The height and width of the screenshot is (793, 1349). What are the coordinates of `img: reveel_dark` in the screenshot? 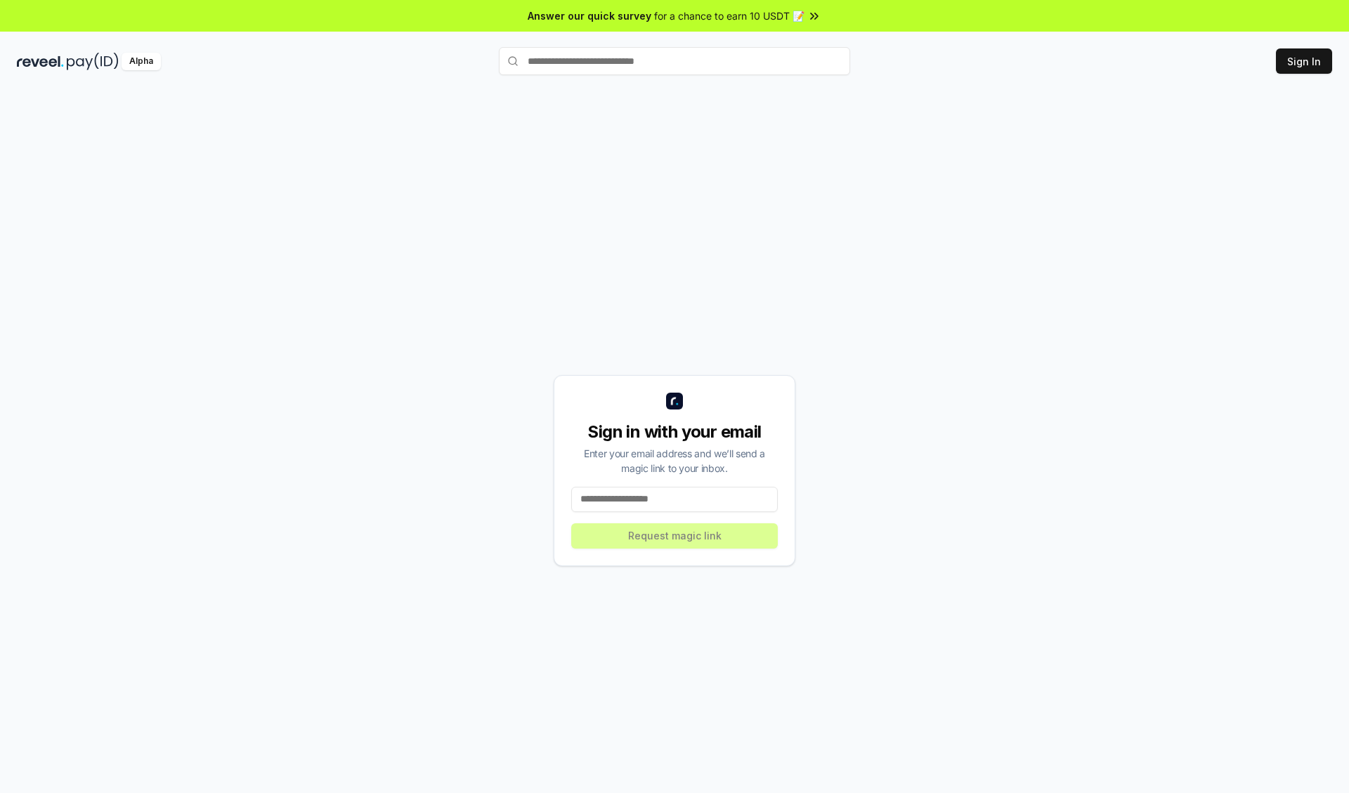 It's located at (40, 61).